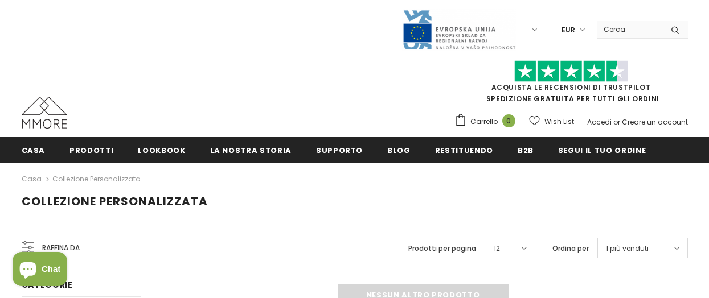 This screenshot has height=298, width=709. What do you see at coordinates (114, 201) in the screenshot?
I see `span: Collezione personalizzata` at bounding box center [114, 201].